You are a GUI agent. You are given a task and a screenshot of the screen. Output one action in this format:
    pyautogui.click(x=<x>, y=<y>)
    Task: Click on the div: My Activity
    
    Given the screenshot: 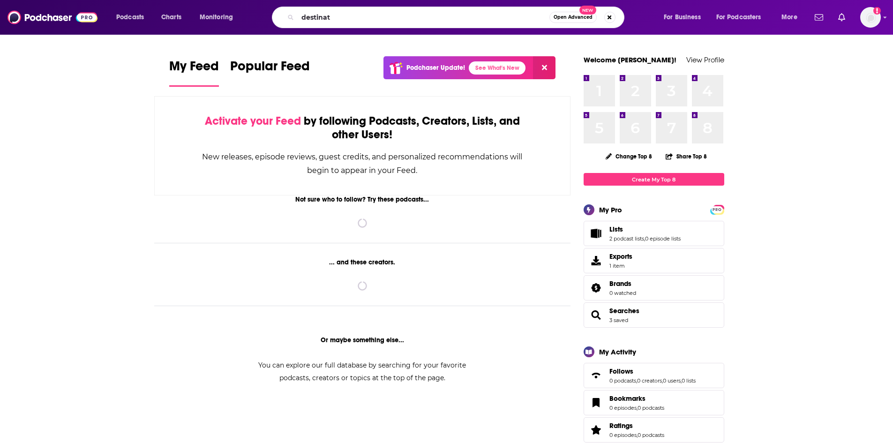 What is the action you would take?
    pyautogui.click(x=617, y=352)
    